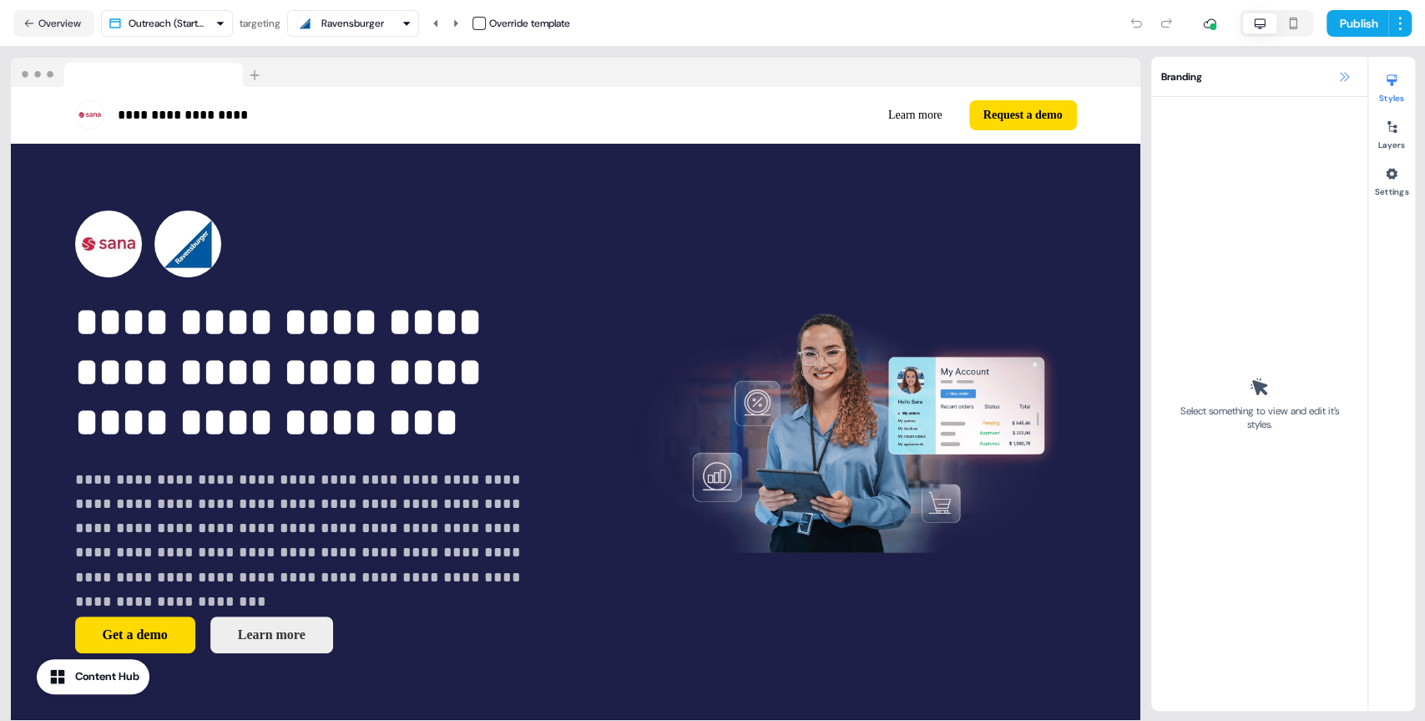  Describe the element at coordinates (314, 635) in the screenshot. I see `div: Get a demoLearn more` at that location.